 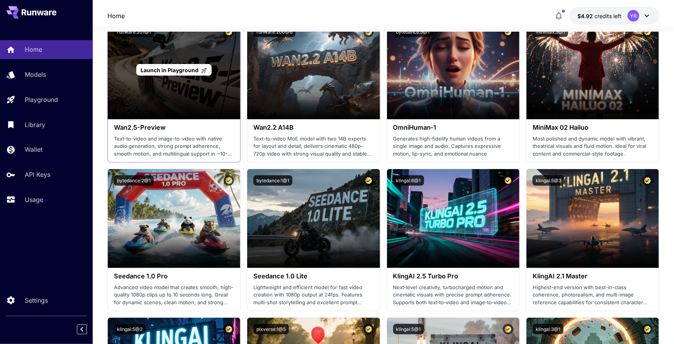 I want to click on span: $4.92, so click(x=586, y=16).